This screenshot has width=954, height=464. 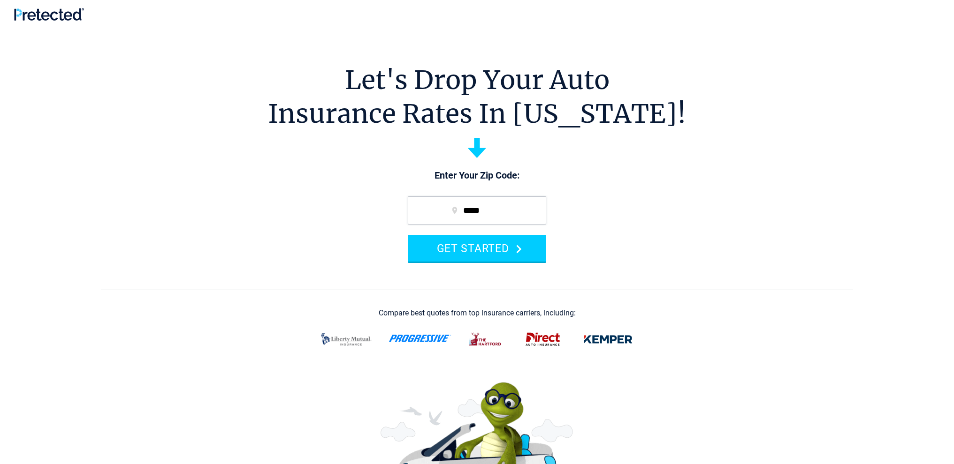 What do you see at coordinates (346, 340) in the screenshot?
I see `img: liberty` at bounding box center [346, 340].